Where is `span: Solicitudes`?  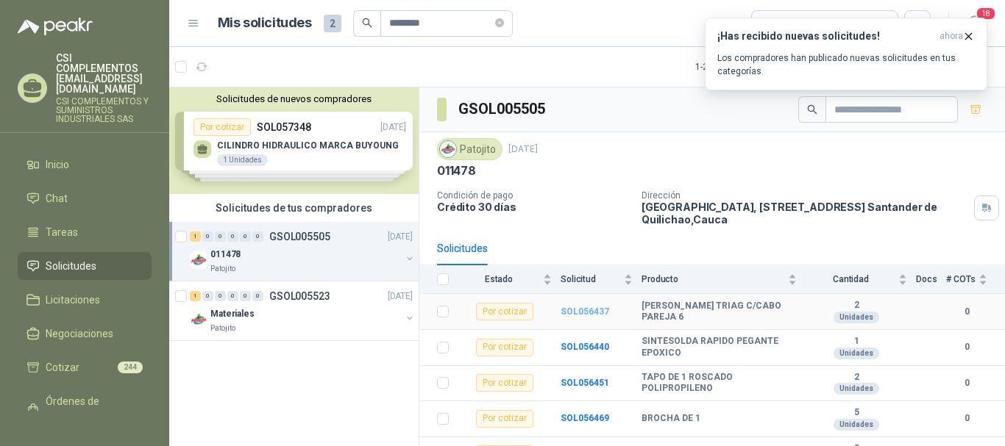
span: Solicitudes is located at coordinates (71, 266).